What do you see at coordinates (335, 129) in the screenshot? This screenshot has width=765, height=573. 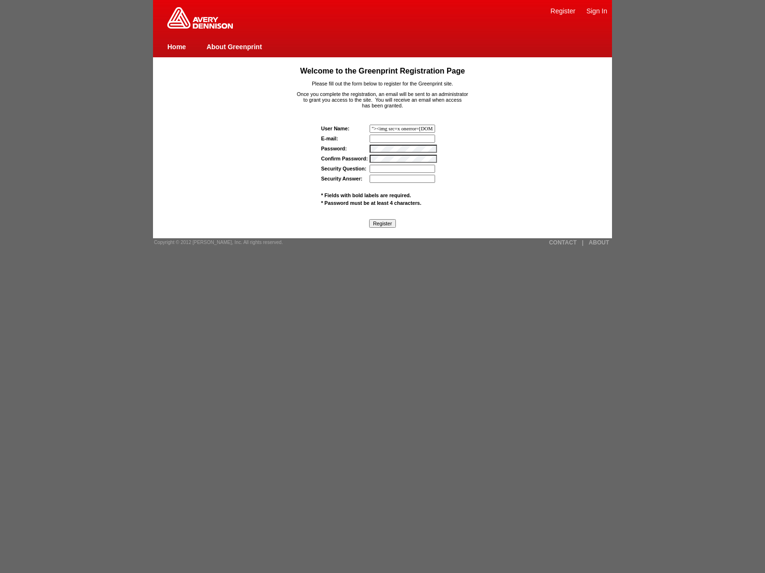 I see `strong: User Name:` at bounding box center [335, 129].